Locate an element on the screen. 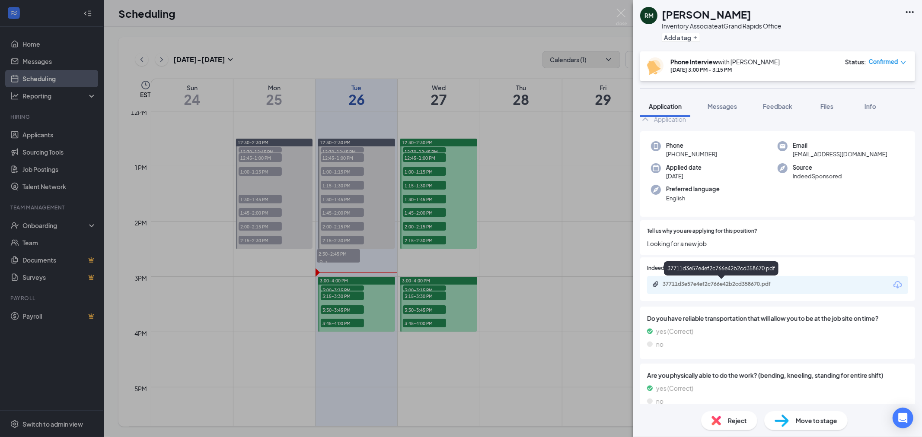 The height and width of the screenshot is (437, 922). span: Are you physically able to do the work? (bending, kneeling, standing for entire shift) is located at coordinates (778, 376).